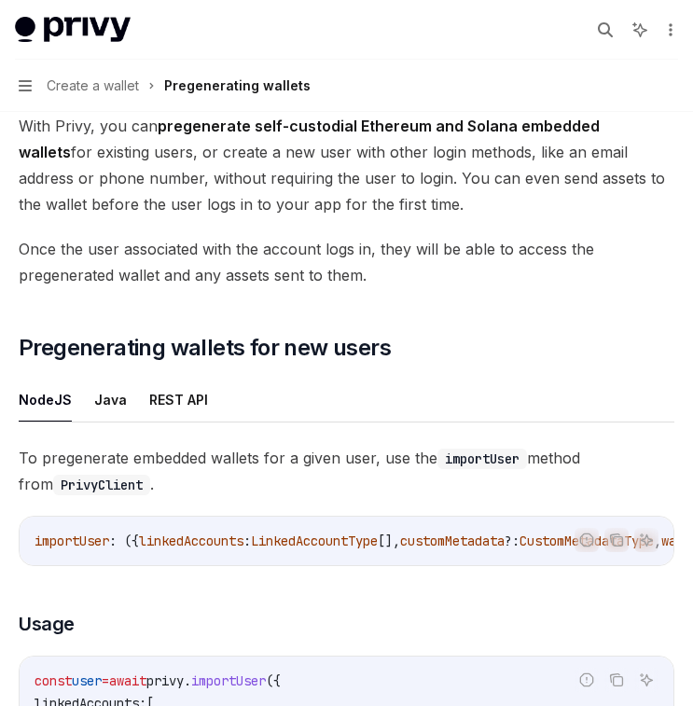 The width and height of the screenshot is (693, 706). Describe the element at coordinates (178, 399) in the screenshot. I see `button: REST API` at that location.